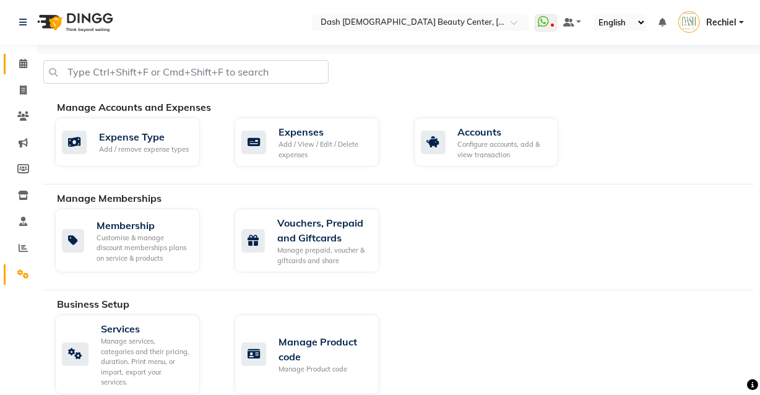  I want to click on div: Manage prepaid, voucher & giftcards and share, so click(323, 255).